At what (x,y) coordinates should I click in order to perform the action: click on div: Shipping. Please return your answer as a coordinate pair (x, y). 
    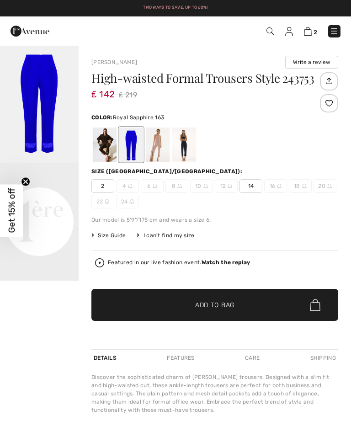
    Looking at the image, I should click on (323, 358).